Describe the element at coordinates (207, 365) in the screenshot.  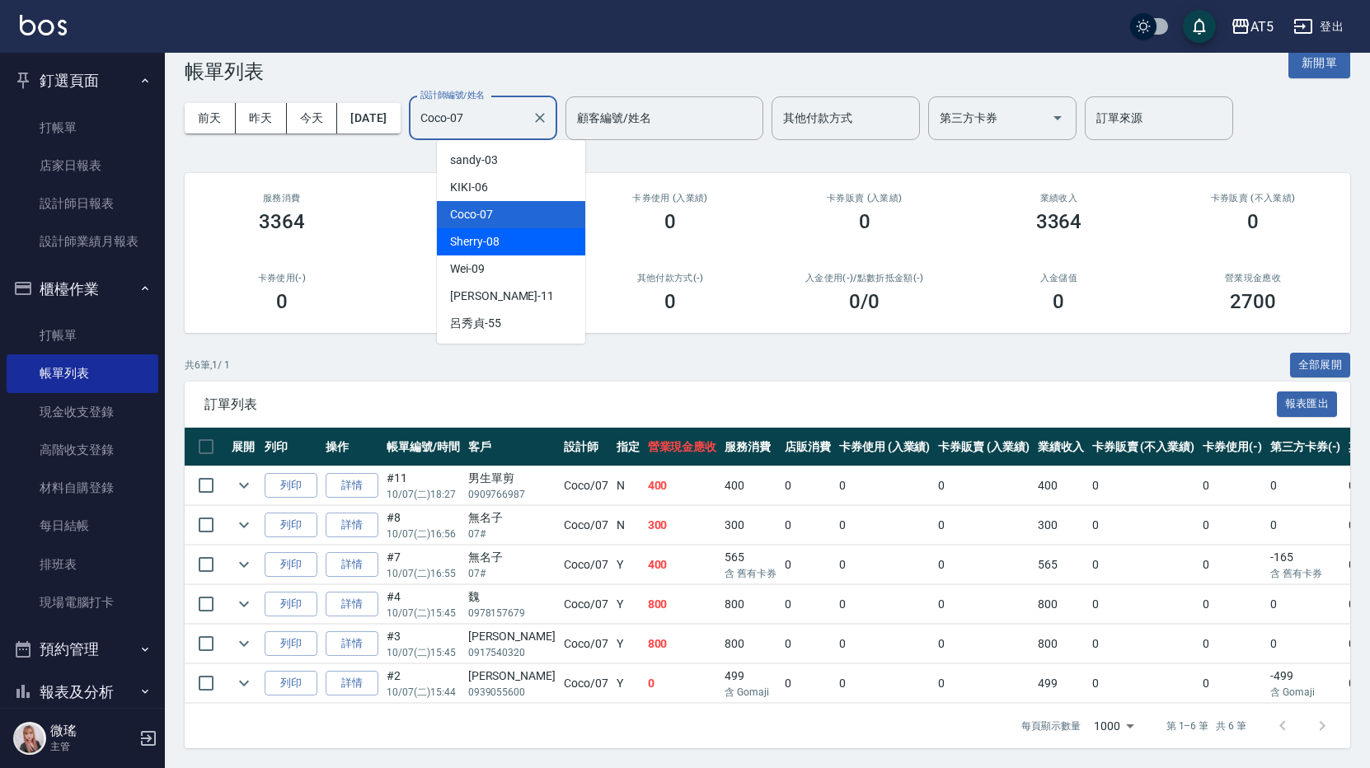
I see `p: 共 6 筆, 1 / 1` at that location.